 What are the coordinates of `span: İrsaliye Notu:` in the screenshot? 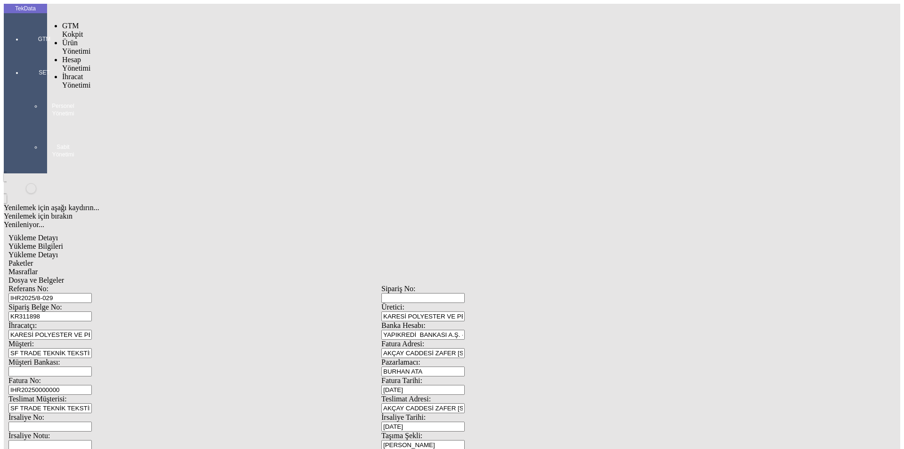 It's located at (29, 435).